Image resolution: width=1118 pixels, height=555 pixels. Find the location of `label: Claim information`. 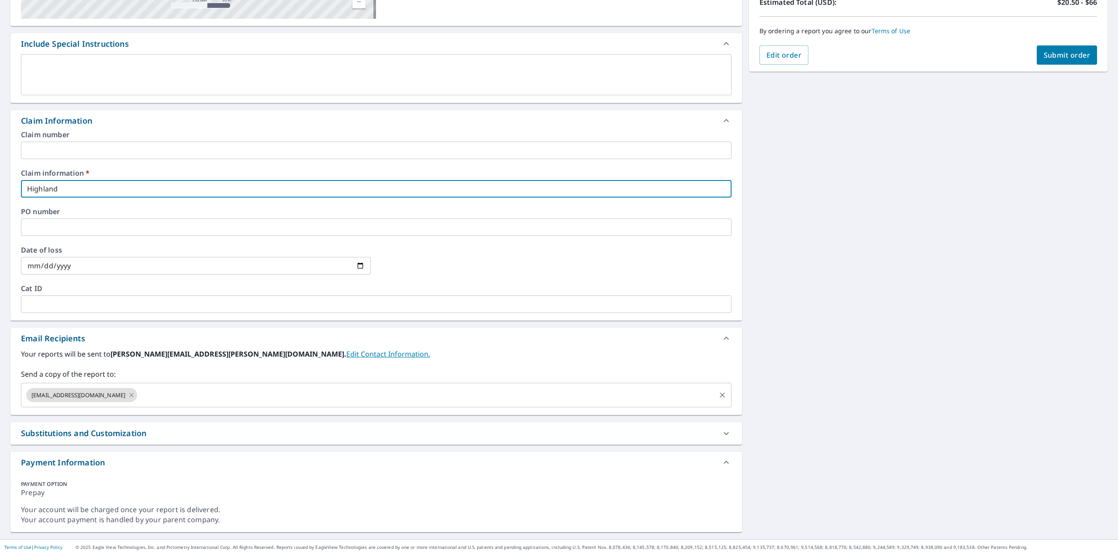

label: Claim information is located at coordinates (376, 173).